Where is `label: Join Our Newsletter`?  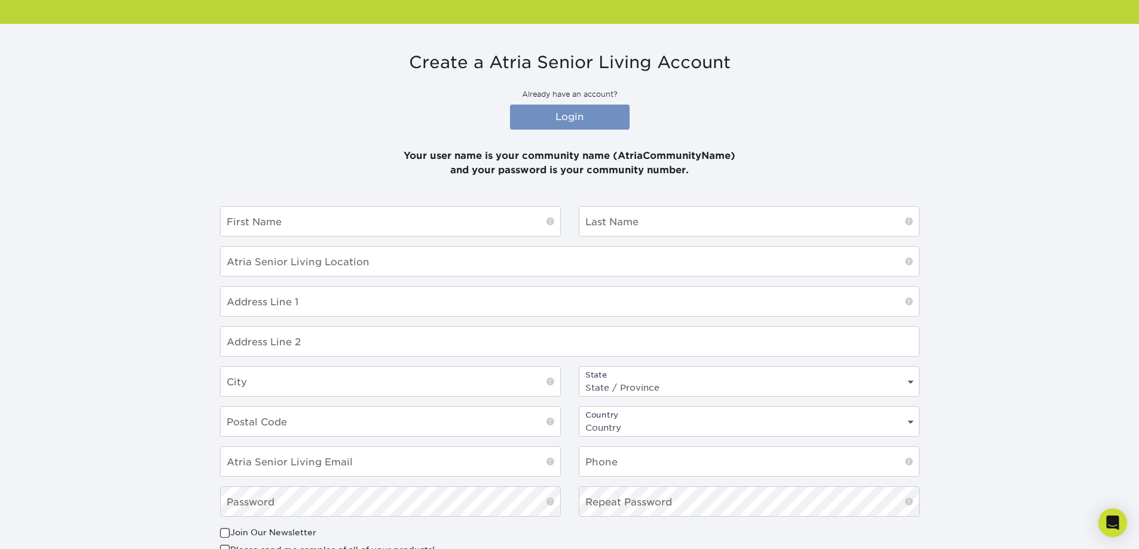
label: Join Our Newsletter is located at coordinates (268, 533).